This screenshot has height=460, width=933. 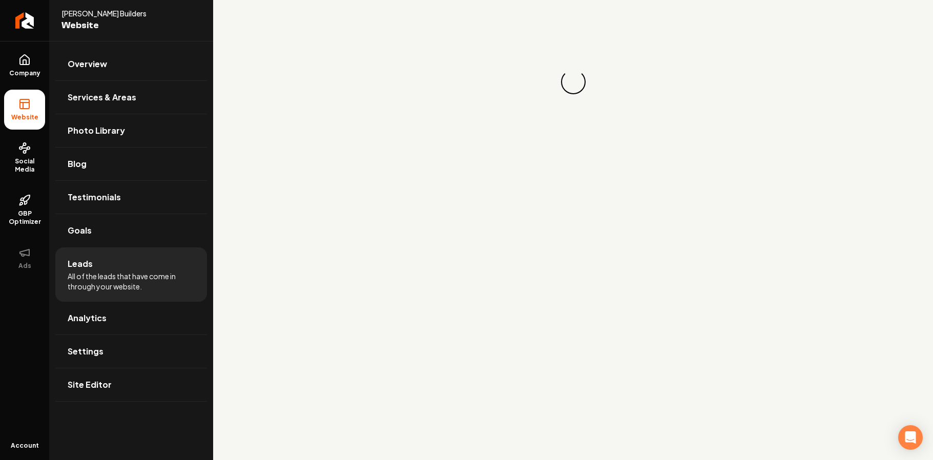 I want to click on span: Overview, so click(x=87, y=64).